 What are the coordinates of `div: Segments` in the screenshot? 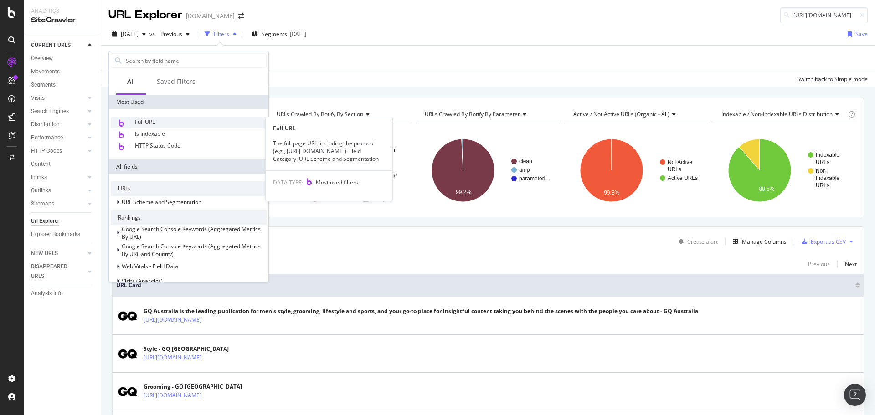 It's located at (43, 85).